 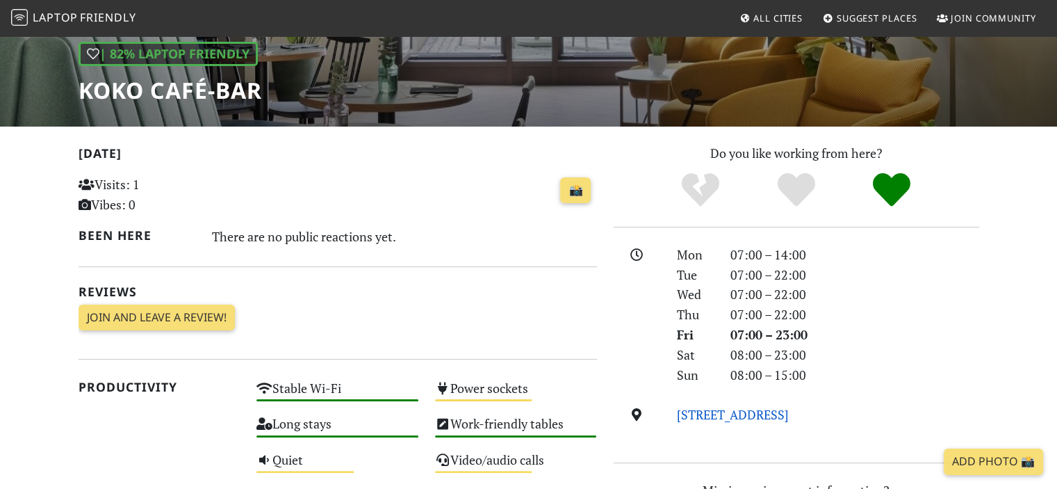 I want to click on div: Long stays, so click(x=337, y=430).